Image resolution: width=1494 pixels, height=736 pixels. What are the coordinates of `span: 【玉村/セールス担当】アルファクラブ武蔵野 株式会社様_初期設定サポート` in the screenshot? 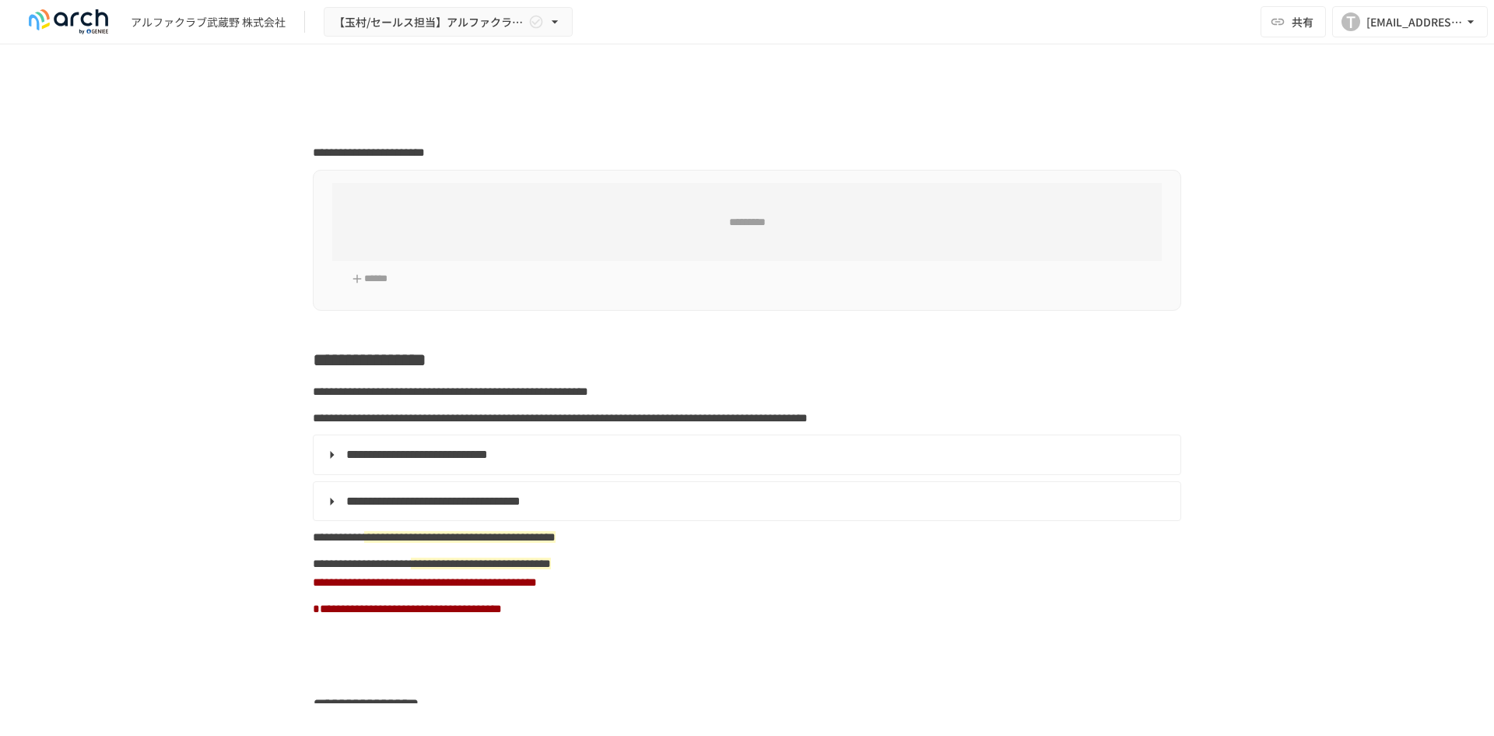 It's located at (430, 22).